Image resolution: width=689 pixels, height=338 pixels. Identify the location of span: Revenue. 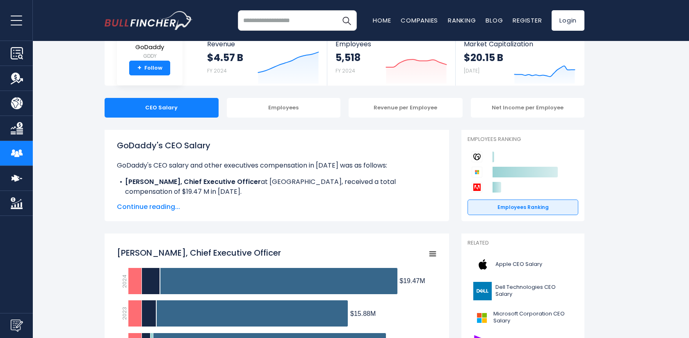
(263, 44).